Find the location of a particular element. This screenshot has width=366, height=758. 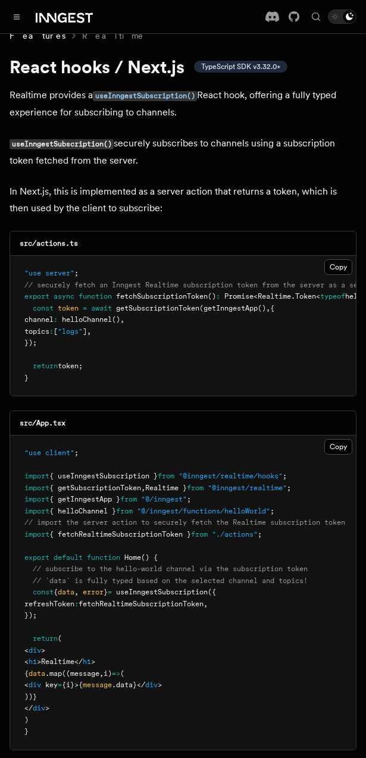

span: message is located at coordinates (97, 685).